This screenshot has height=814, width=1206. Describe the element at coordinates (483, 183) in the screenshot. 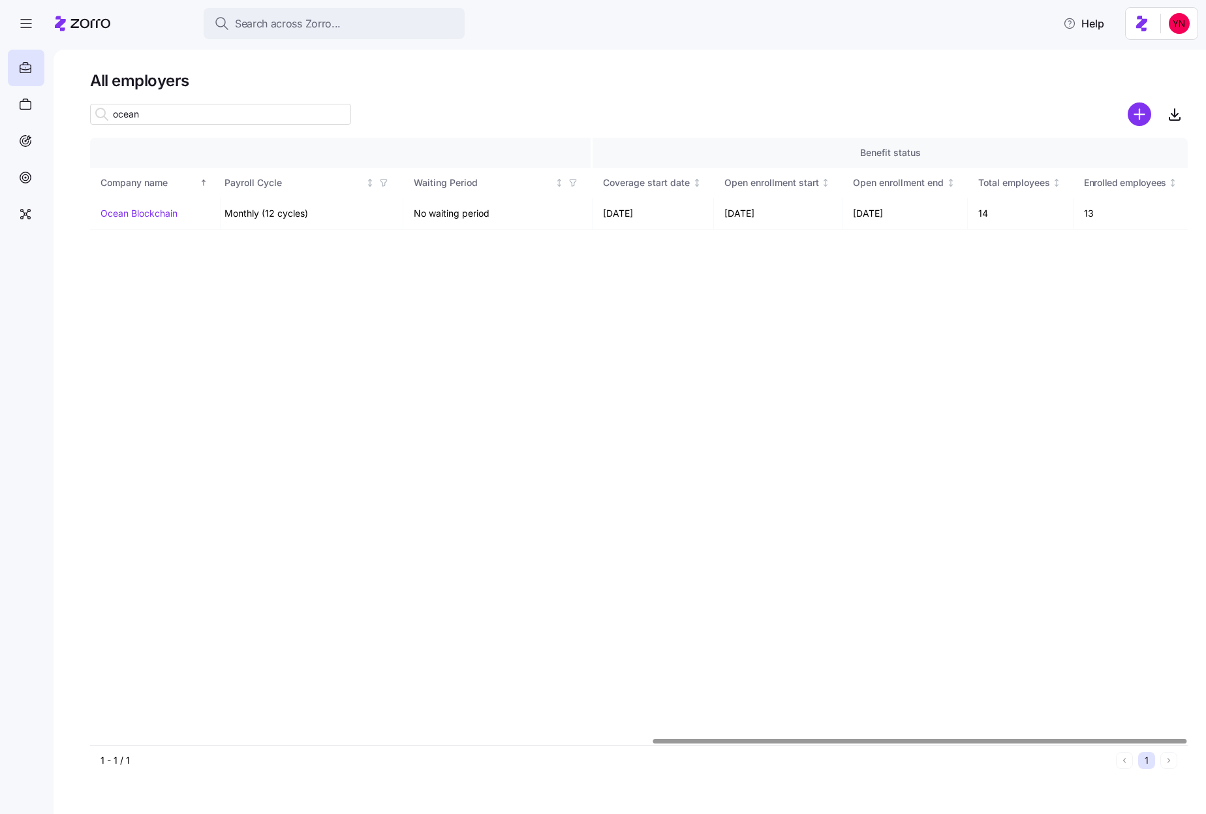

I see `div: Waiting Period` at that location.